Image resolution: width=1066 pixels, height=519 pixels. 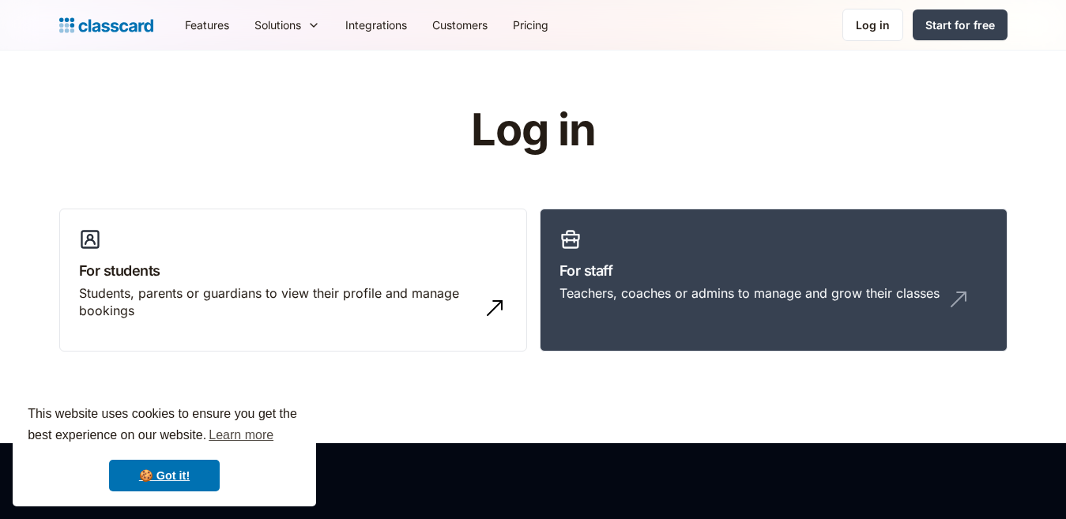 I want to click on a: Integrations, so click(x=376, y=24).